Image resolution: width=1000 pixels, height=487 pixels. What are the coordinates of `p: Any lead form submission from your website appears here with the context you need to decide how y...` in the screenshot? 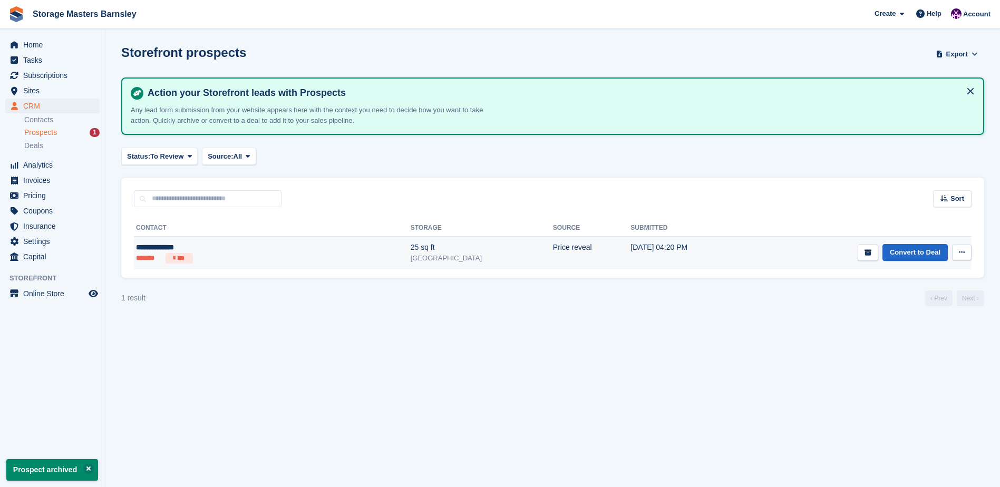 It's located at (315, 115).